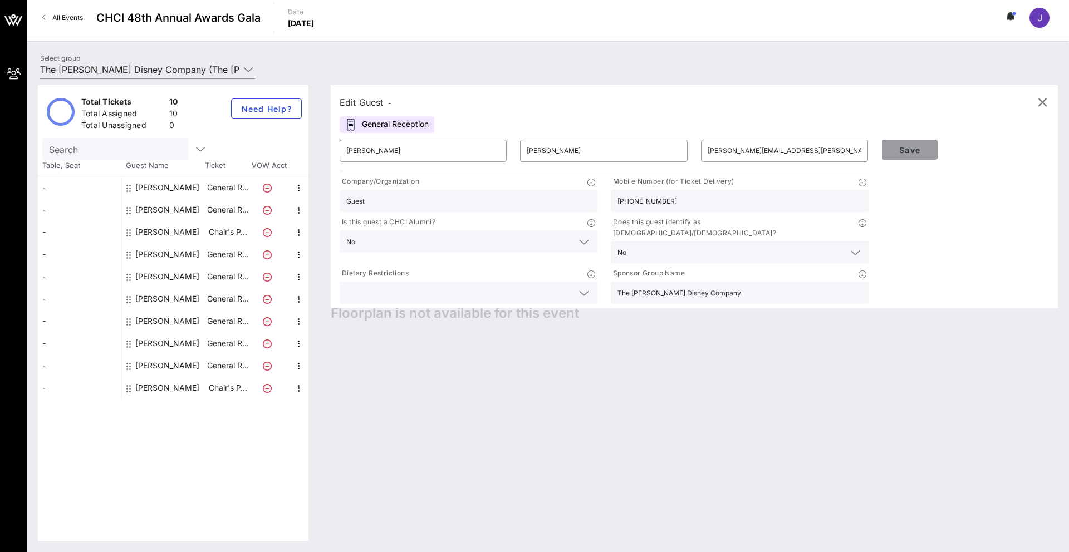  Describe the element at coordinates (301, 12) in the screenshot. I see `p: Date` at that location.